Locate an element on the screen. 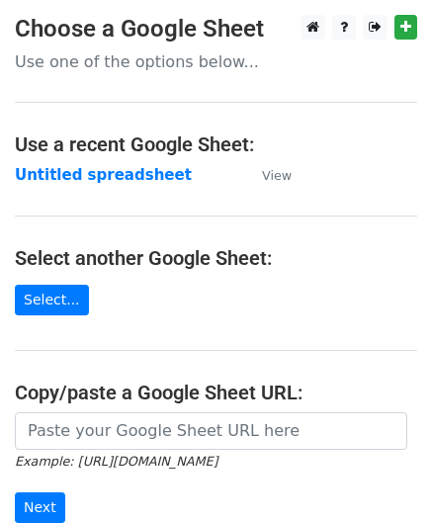  h4: Select another Google Sheet: is located at coordinates (216, 258).